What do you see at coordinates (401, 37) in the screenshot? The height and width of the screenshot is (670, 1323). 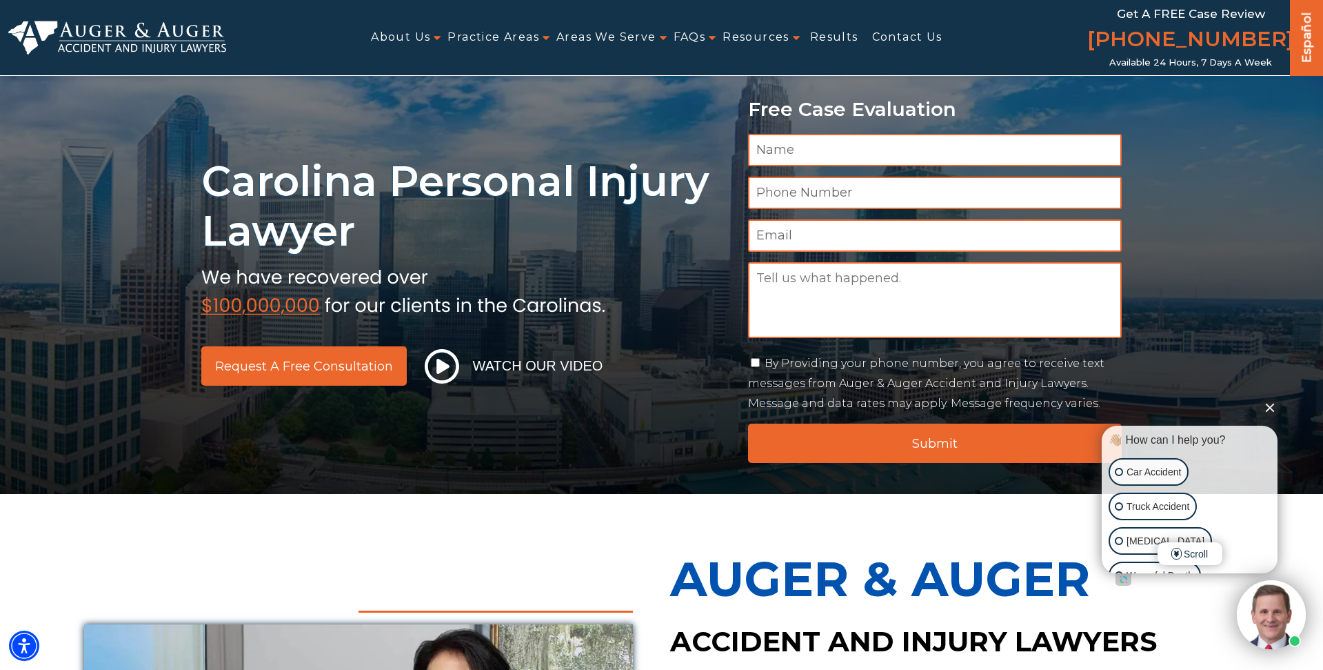 I see `a: About Us` at bounding box center [401, 37].